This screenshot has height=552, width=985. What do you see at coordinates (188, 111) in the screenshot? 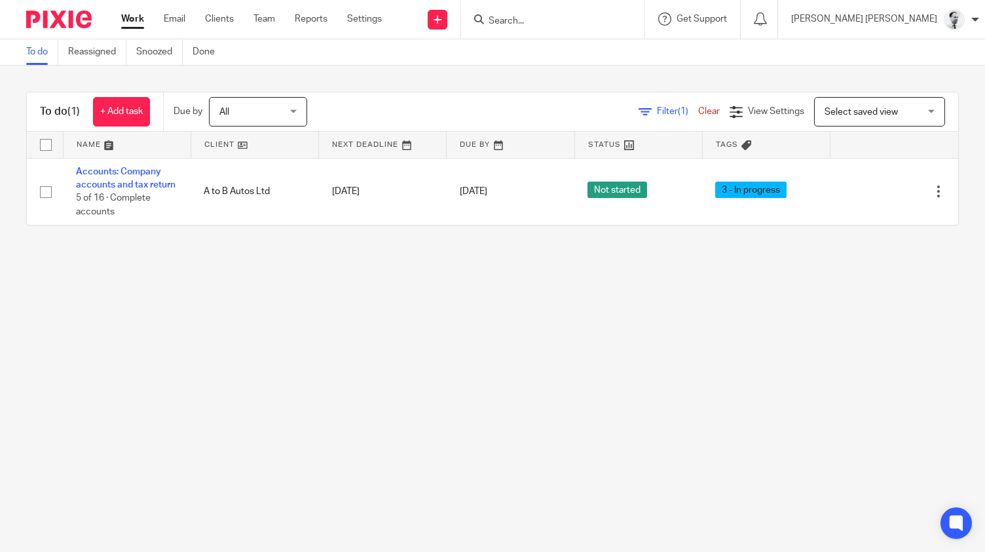
I see `p: Due by` at bounding box center [188, 111].